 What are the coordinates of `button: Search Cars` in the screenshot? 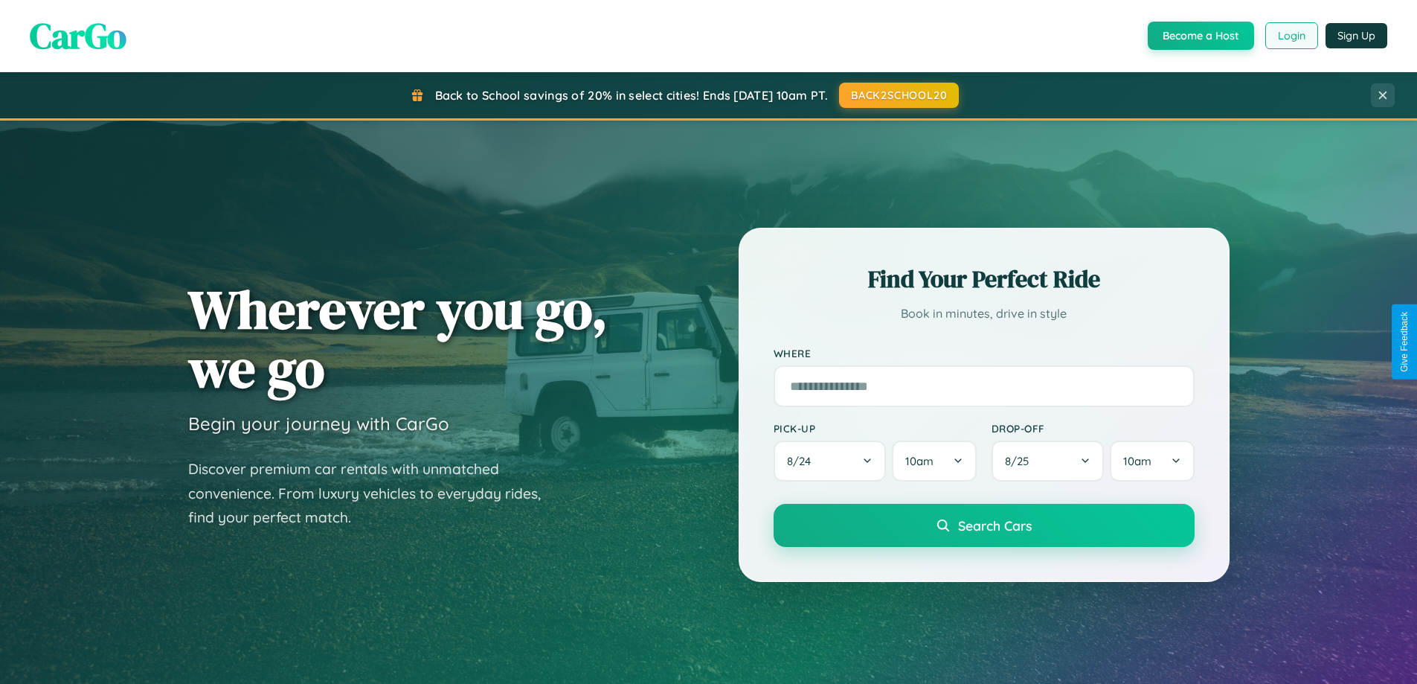 It's located at (984, 525).